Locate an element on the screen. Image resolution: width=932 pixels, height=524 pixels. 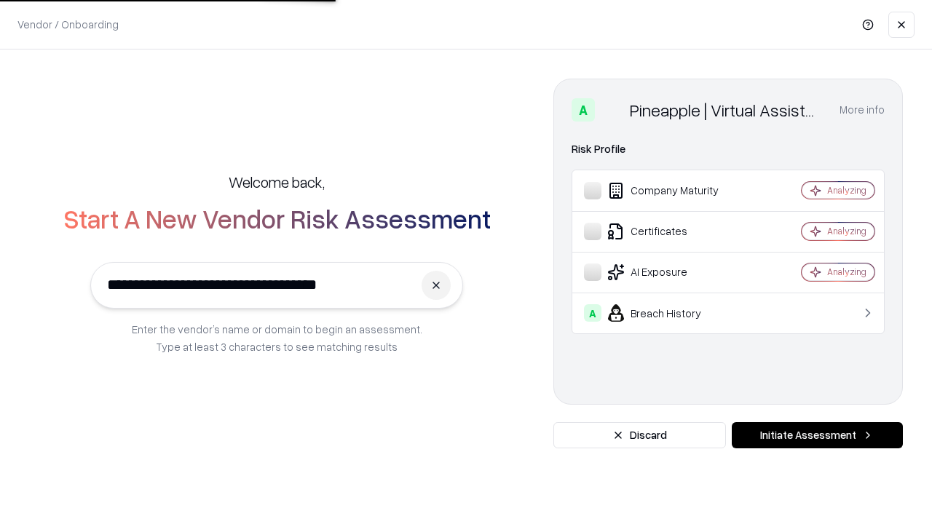
div: Pineapple | Virtual Assistant Agency is located at coordinates (726, 110).